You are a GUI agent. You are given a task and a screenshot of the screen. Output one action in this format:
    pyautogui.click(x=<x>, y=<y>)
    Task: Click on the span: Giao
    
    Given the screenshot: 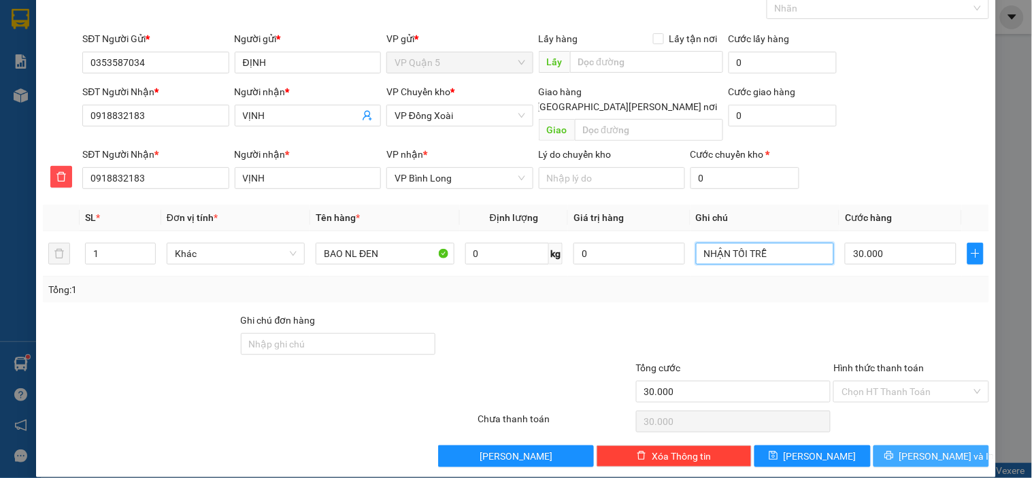 What is the action you would take?
    pyautogui.click(x=557, y=130)
    